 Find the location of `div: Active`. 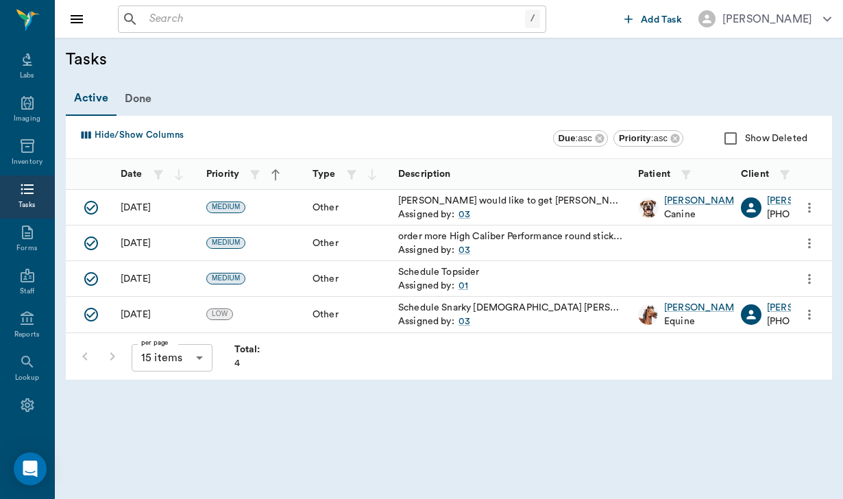

div: Active is located at coordinates (91, 99).